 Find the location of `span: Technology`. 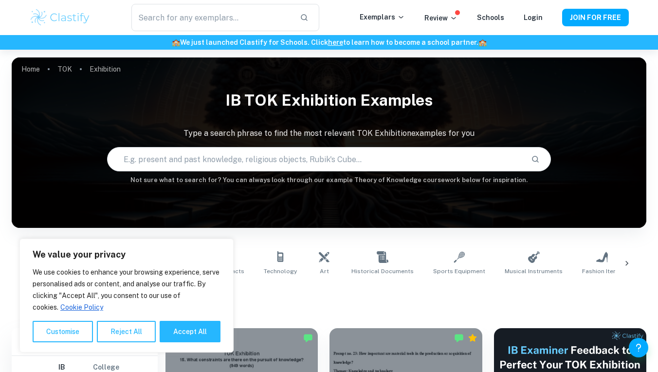

span: Technology is located at coordinates (281, 271).